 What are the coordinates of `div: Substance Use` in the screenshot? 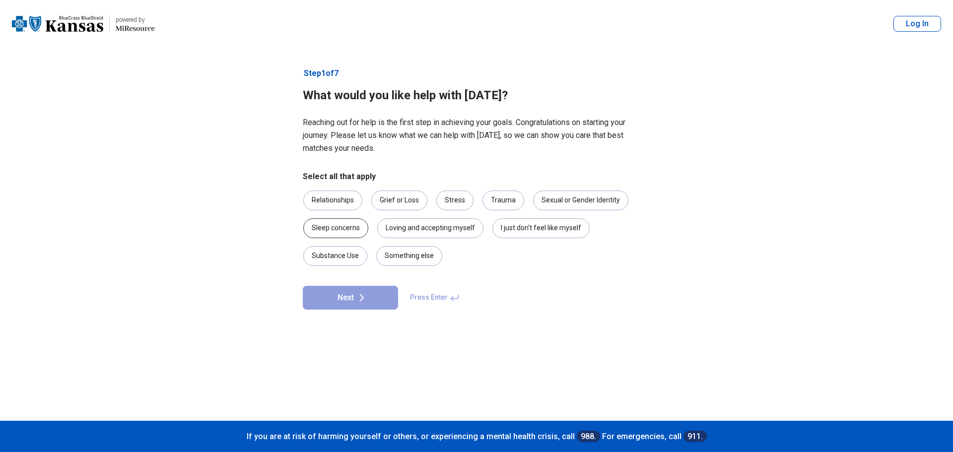 It's located at (335, 256).